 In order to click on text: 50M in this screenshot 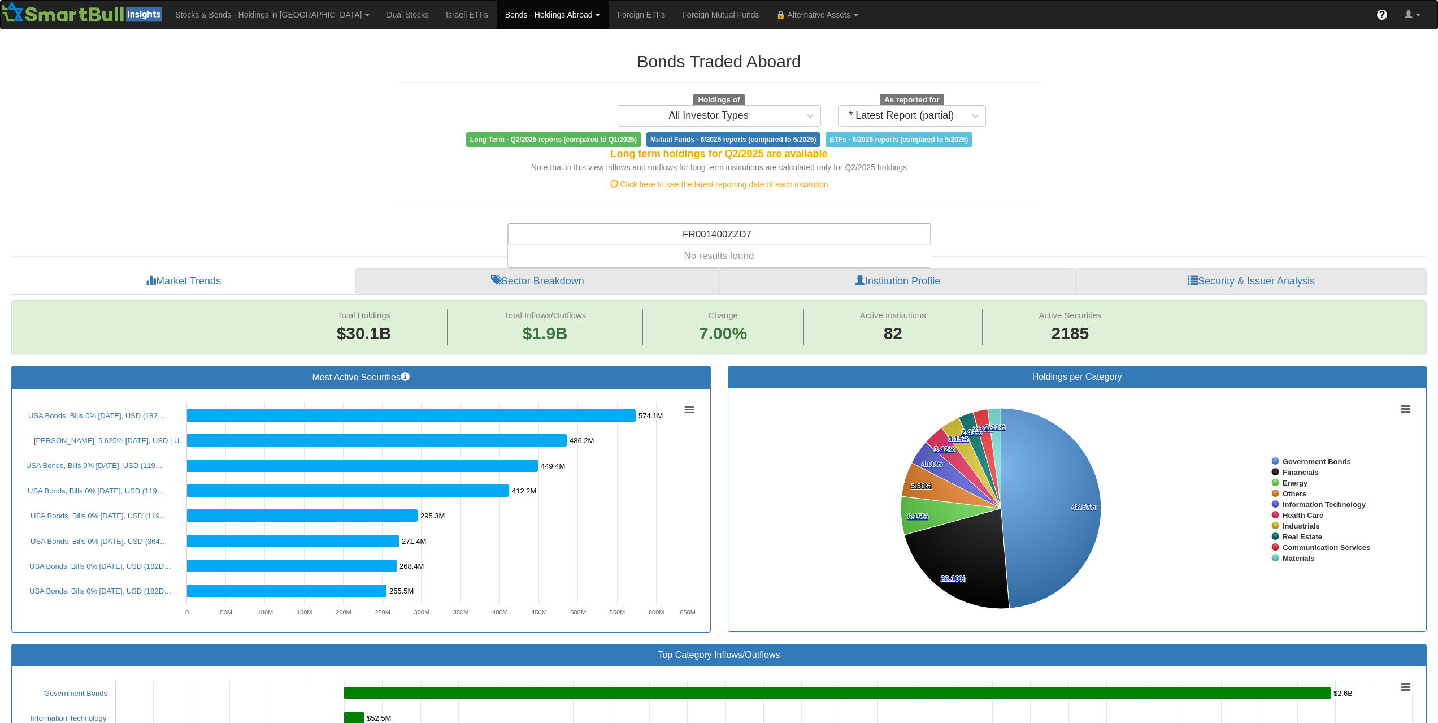, I will do `click(226, 612)`.